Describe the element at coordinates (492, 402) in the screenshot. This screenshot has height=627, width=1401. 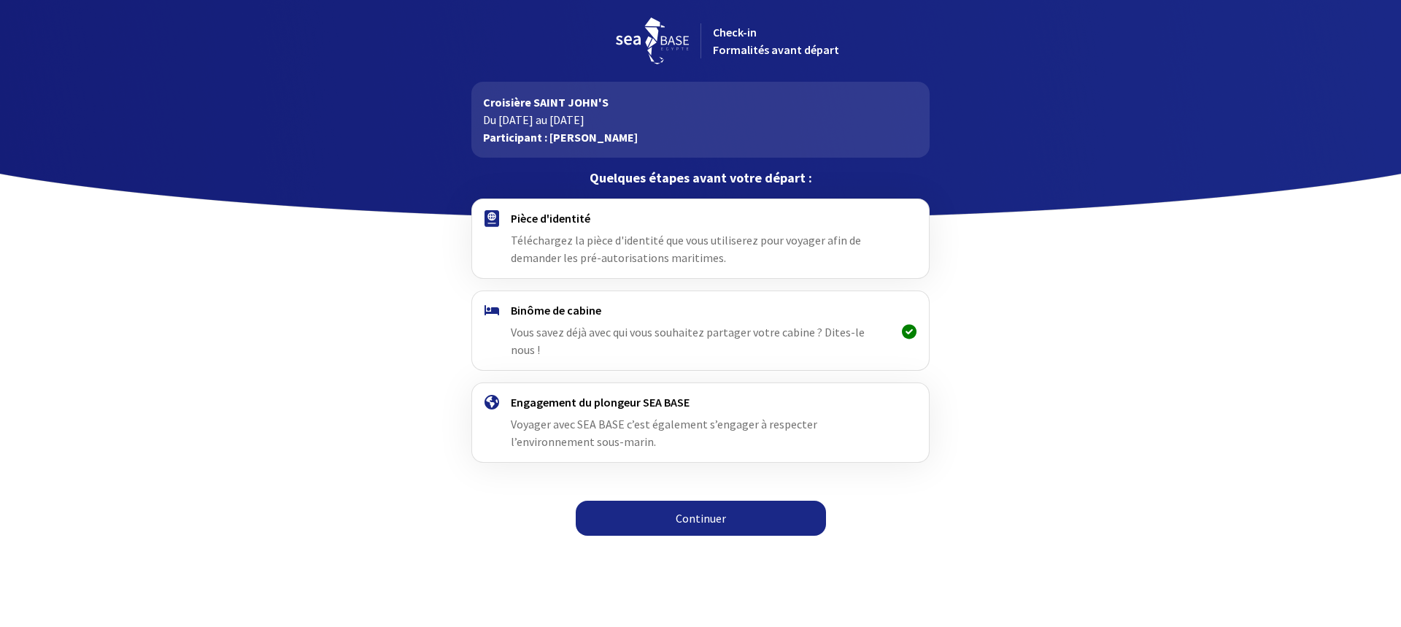
I see `img: engagement.svg` at that location.